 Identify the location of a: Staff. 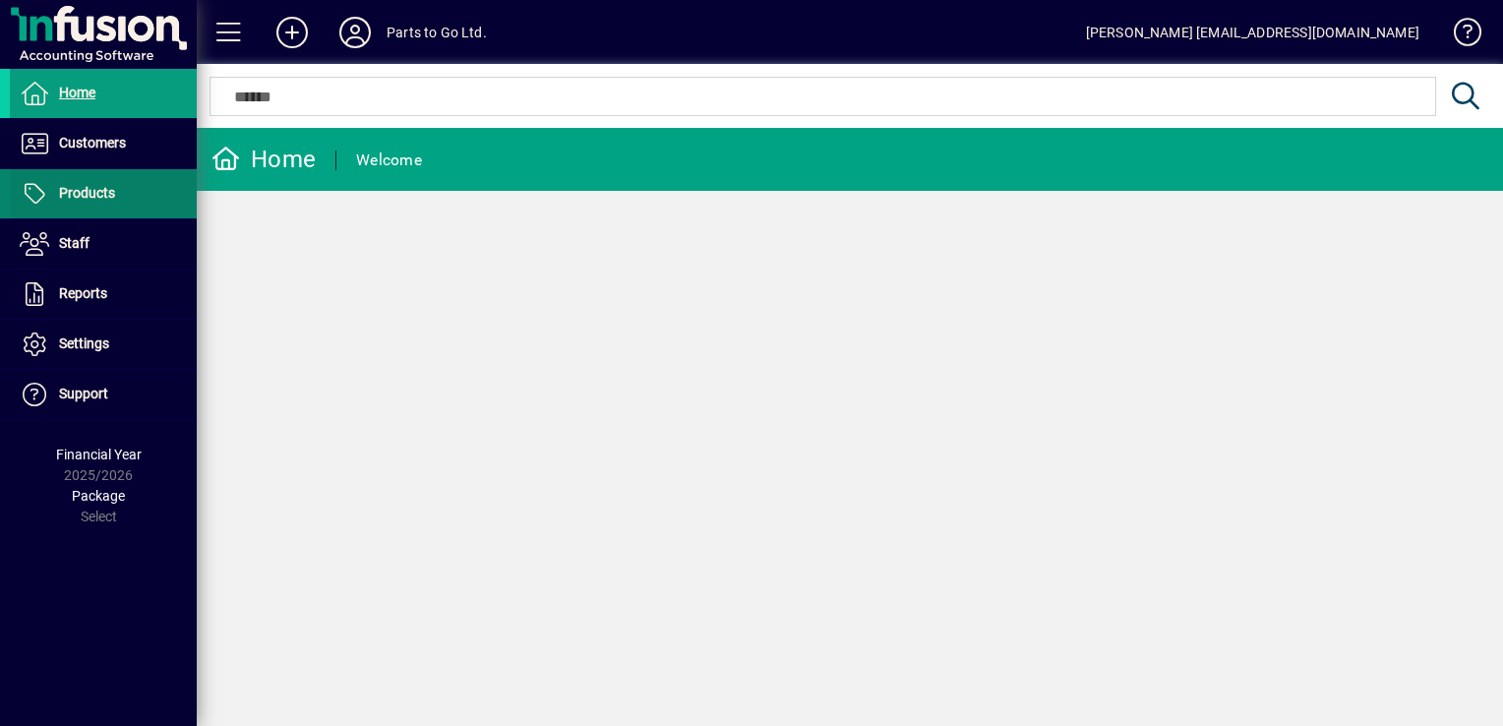
(103, 244).